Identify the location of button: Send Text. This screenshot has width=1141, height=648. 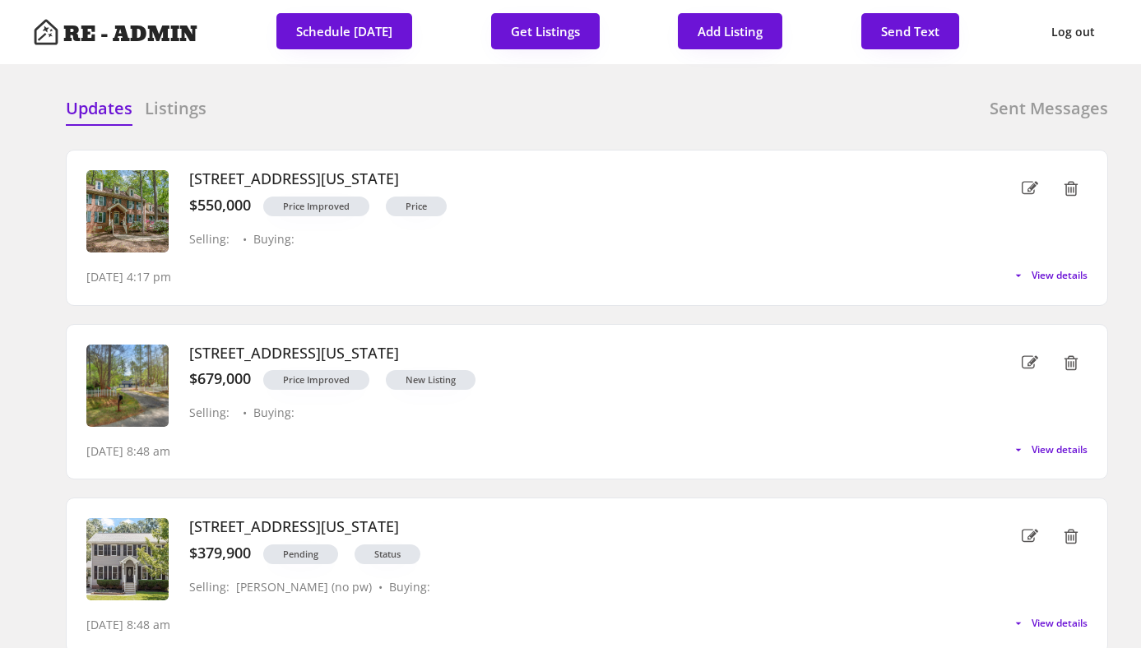
(910, 31).